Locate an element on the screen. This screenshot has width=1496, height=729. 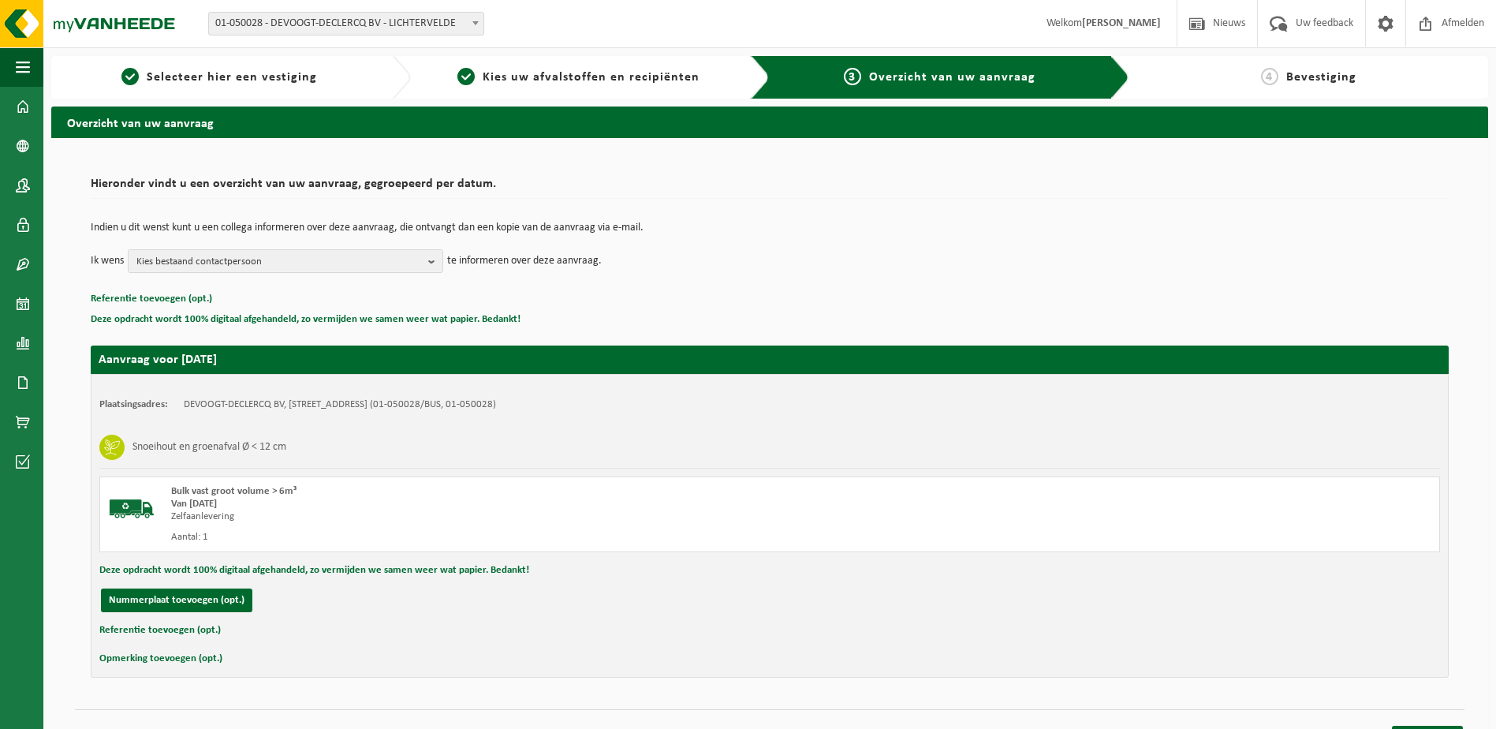
a: 2Kies uw afvalstoffen en recipiënten is located at coordinates (579, 77).